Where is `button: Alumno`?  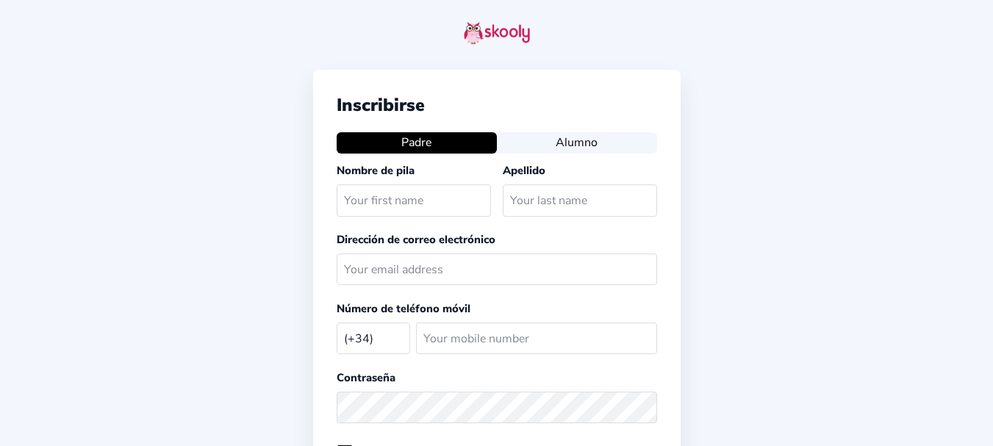
button: Alumno is located at coordinates (577, 143).